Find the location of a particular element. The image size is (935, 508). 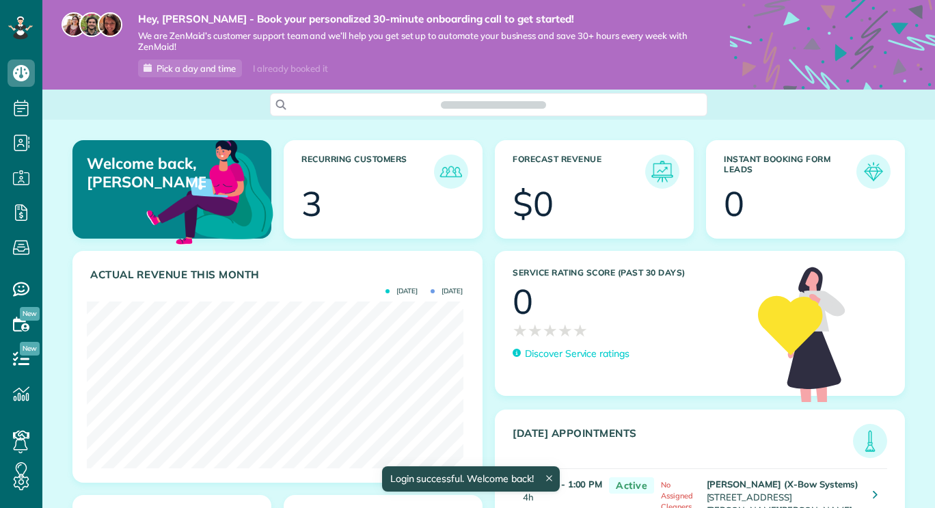

span: Pick a day and time is located at coordinates (196, 68).